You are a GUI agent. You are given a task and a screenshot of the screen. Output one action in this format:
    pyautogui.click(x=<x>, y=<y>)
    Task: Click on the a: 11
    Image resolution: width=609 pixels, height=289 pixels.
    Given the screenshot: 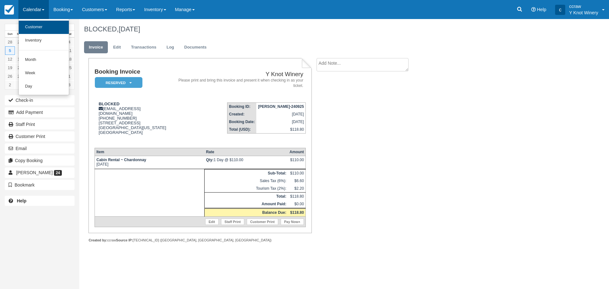 What is the action you would take?
    pyautogui.click(x=69, y=50)
    